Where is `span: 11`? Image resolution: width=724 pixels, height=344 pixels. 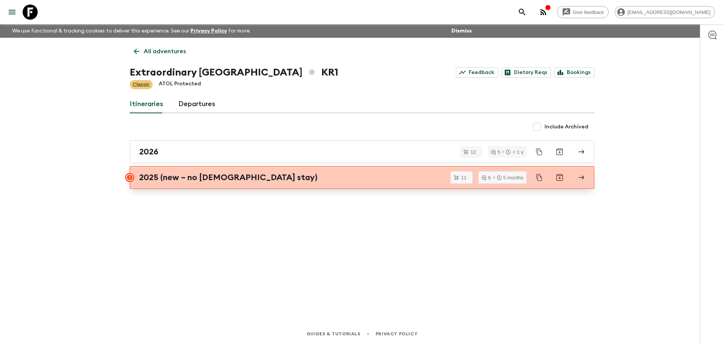 span: 11 is located at coordinates (464, 177).